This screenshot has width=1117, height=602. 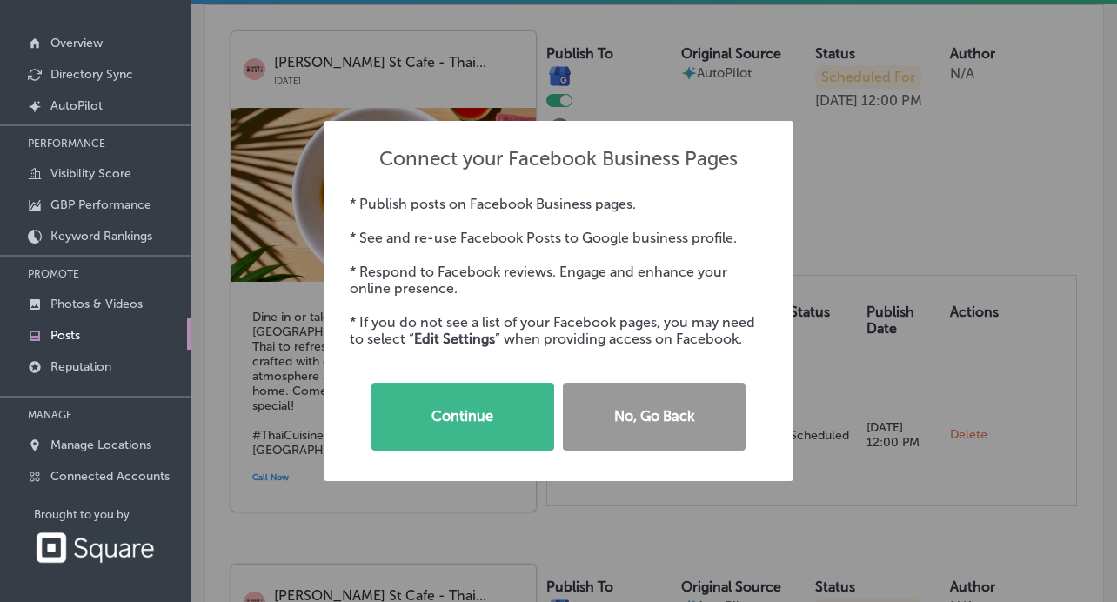 What do you see at coordinates (559, 204) in the screenshot?
I see `p: * Publish posts on Facebook Business pages.` at bounding box center [559, 204].